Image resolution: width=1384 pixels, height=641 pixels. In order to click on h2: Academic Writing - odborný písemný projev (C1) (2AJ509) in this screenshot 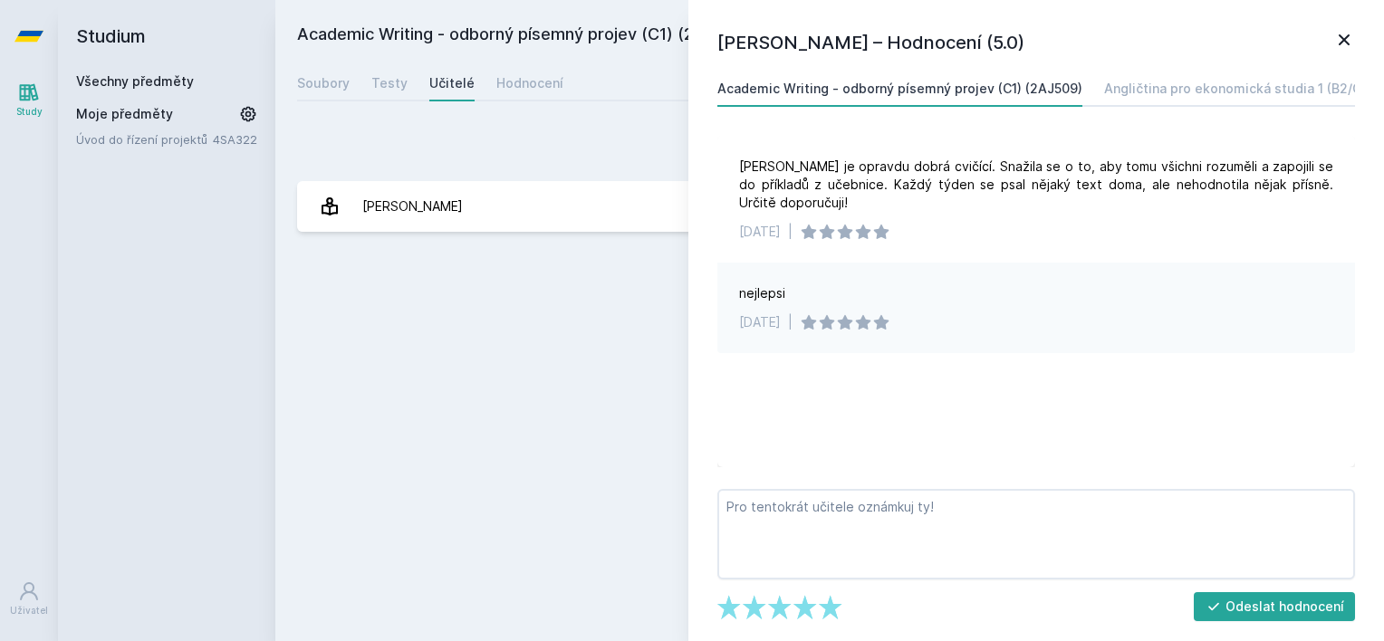, I will do `click(728, 36)`.